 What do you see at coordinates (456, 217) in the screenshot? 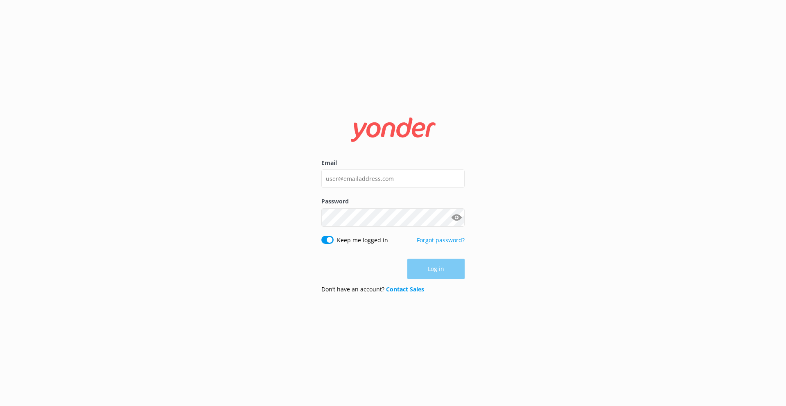
I see `button: Show password` at bounding box center [456, 217].